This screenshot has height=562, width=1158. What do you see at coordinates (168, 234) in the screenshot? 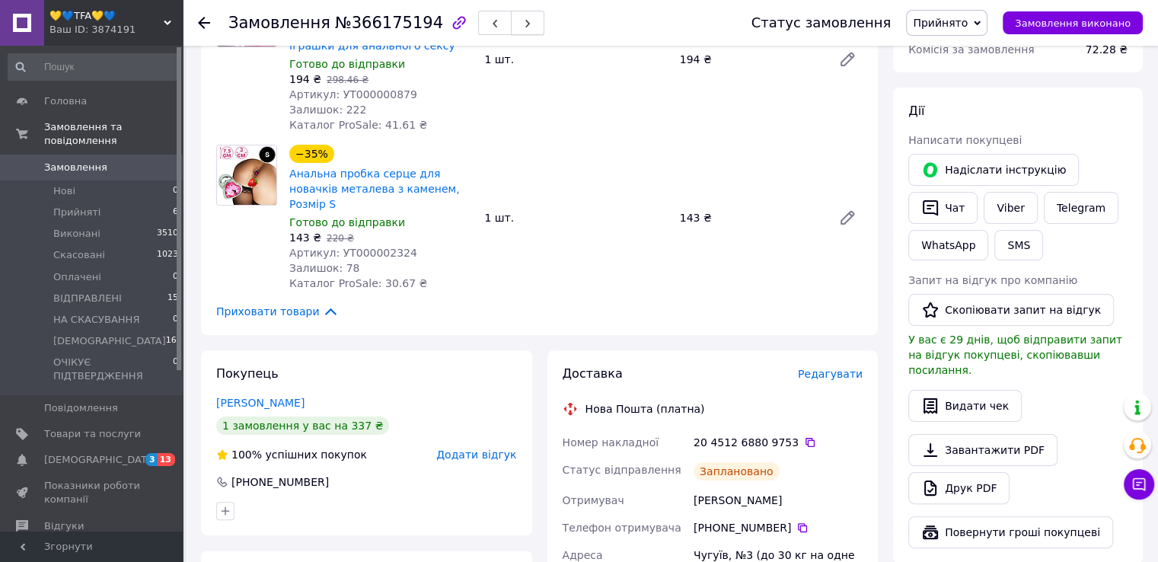
I see `span: 3510` at bounding box center [168, 234].